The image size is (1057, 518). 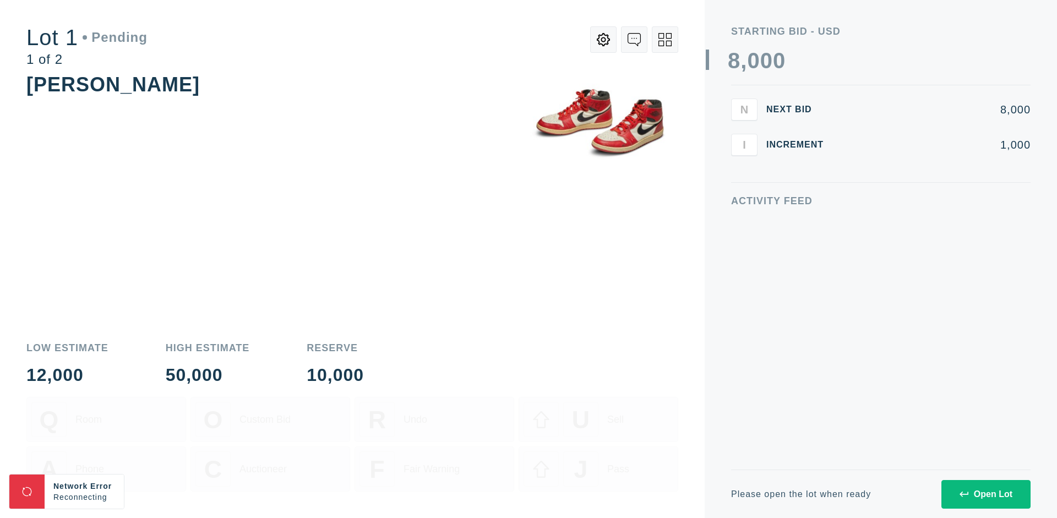 What do you see at coordinates (936, 110) in the screenshot?
I see `div: 8,000` at bounding box center [936, 110].